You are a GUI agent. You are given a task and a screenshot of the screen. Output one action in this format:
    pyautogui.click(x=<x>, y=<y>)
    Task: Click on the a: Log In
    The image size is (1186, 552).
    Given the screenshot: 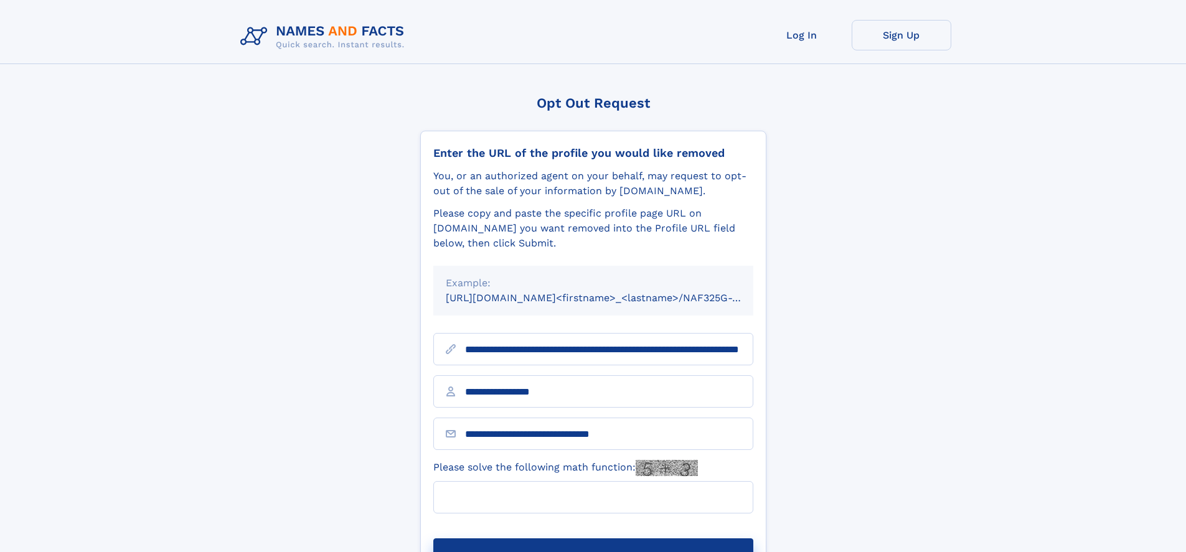 What is the action you would take?
    pyautogui.click(x=802, y=35)
    